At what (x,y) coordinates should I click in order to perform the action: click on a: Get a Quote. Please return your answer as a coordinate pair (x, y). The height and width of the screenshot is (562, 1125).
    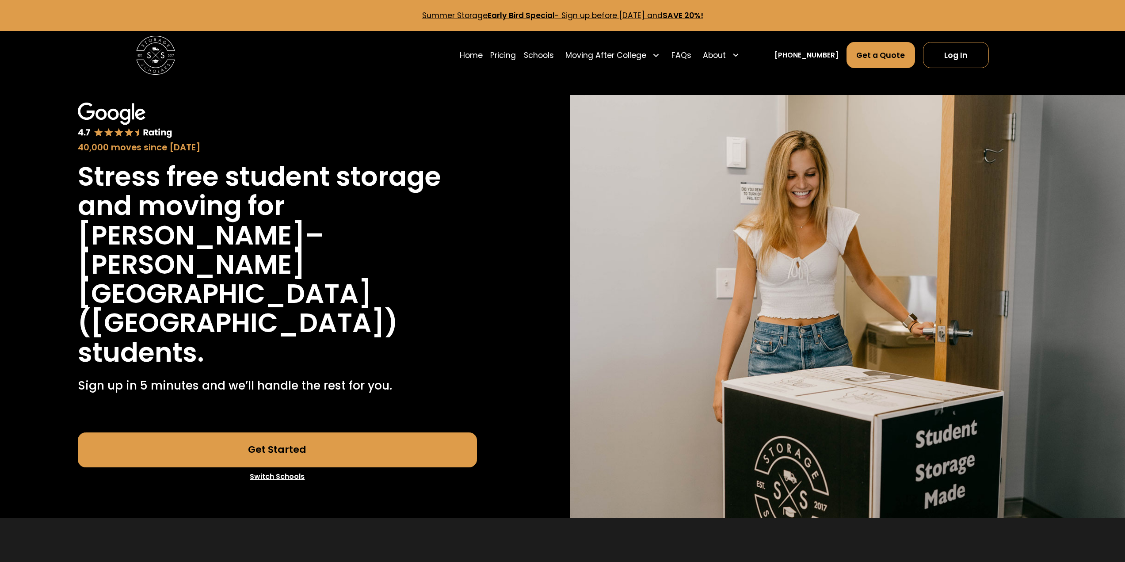
    Looking at the image, I should click on (881, 55).